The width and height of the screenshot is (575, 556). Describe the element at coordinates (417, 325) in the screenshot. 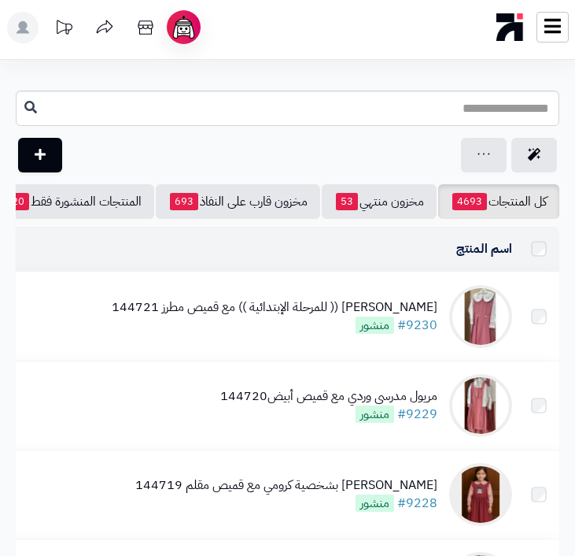

I see `a: #9230` at that location.